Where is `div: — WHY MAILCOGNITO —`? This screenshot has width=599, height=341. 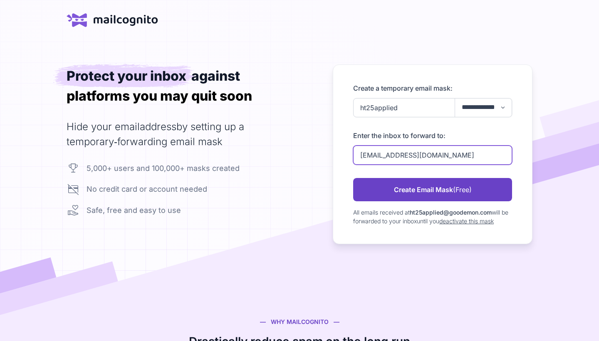
div: — WHY MAILCOGNITO — is located at coordinates (300, 322).